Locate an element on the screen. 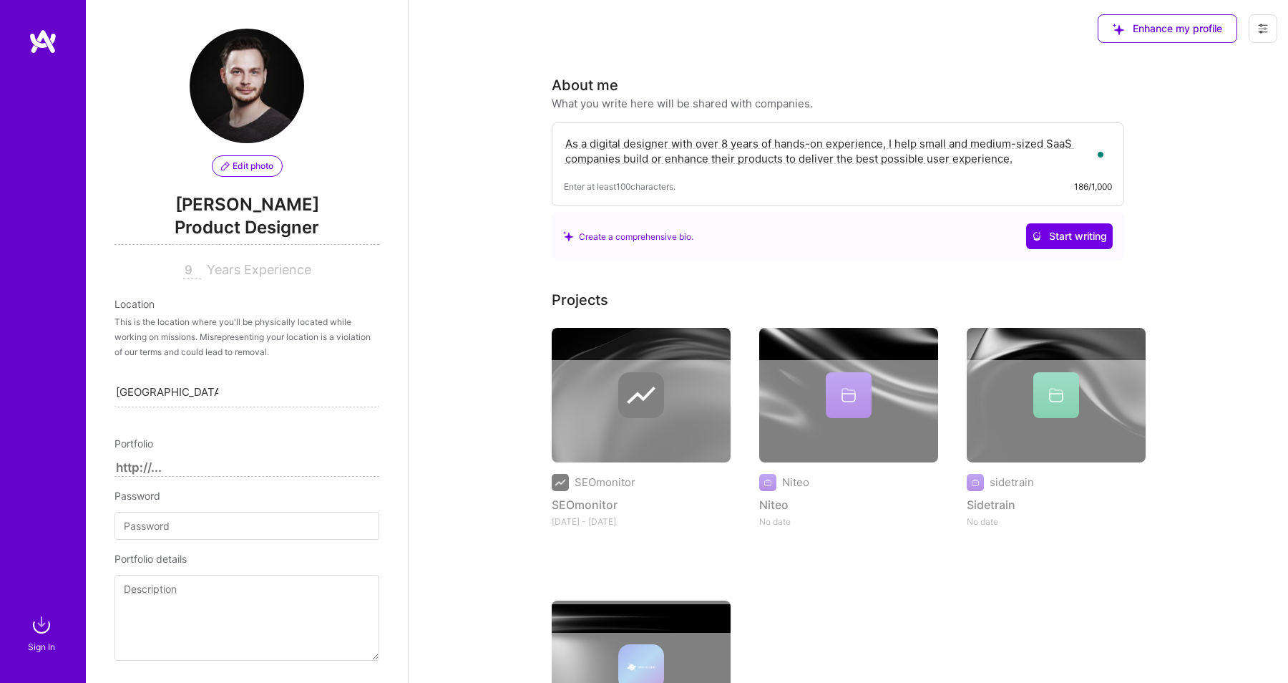 The image size is (1288, 683). div: 186/1,000 is located at coordinates (1093, 186).